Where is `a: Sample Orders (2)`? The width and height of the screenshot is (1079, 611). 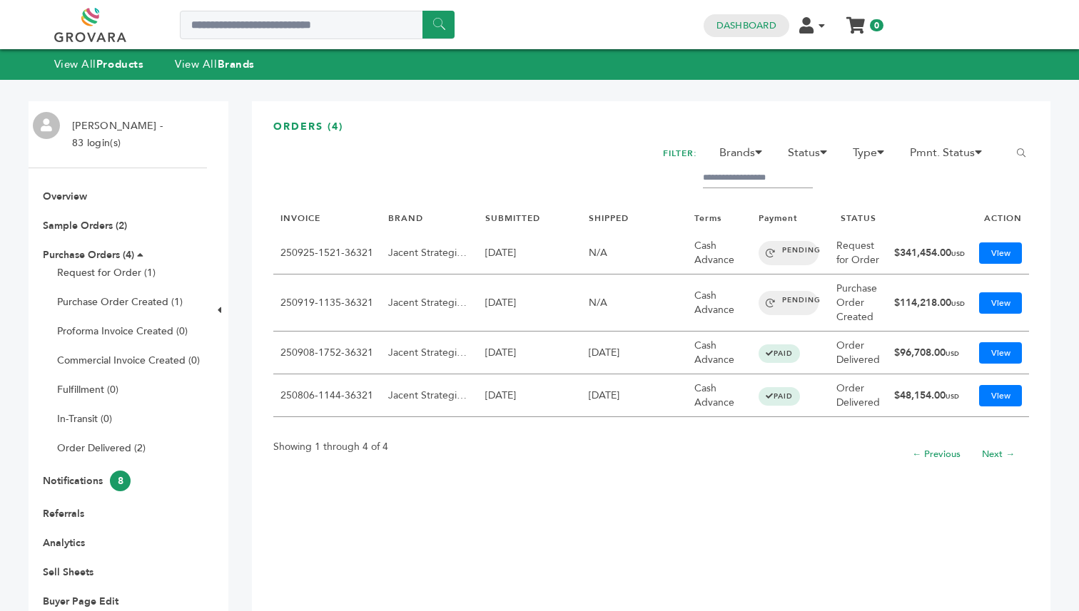
a: Sample Orders (2) is located at coordinates (85, 225).